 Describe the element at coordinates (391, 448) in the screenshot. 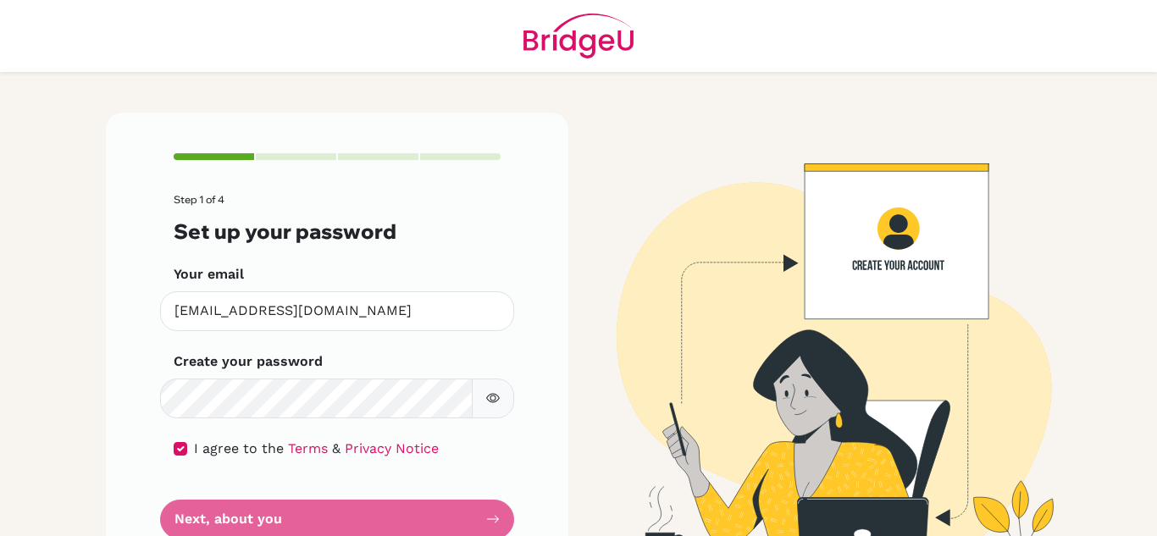

I see `a: Privacy Notice` at that location.